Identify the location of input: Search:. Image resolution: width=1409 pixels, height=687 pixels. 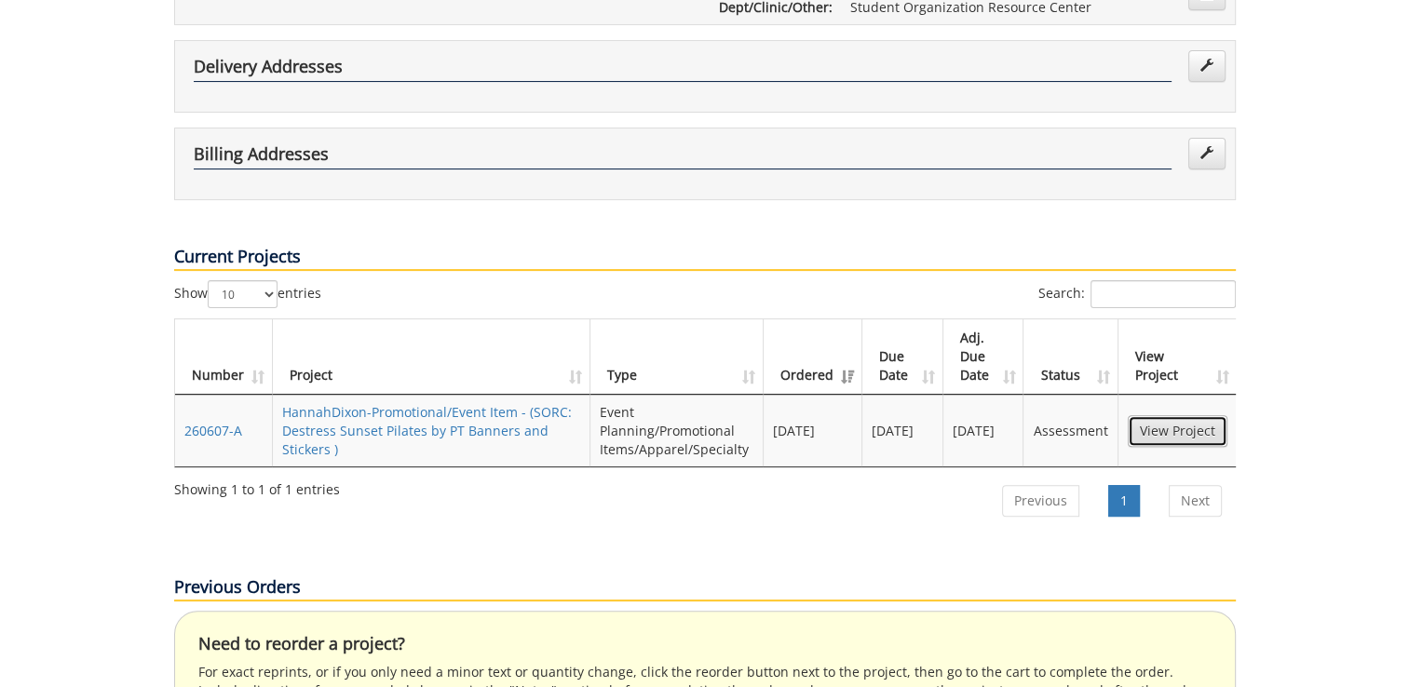
(1163, 294).